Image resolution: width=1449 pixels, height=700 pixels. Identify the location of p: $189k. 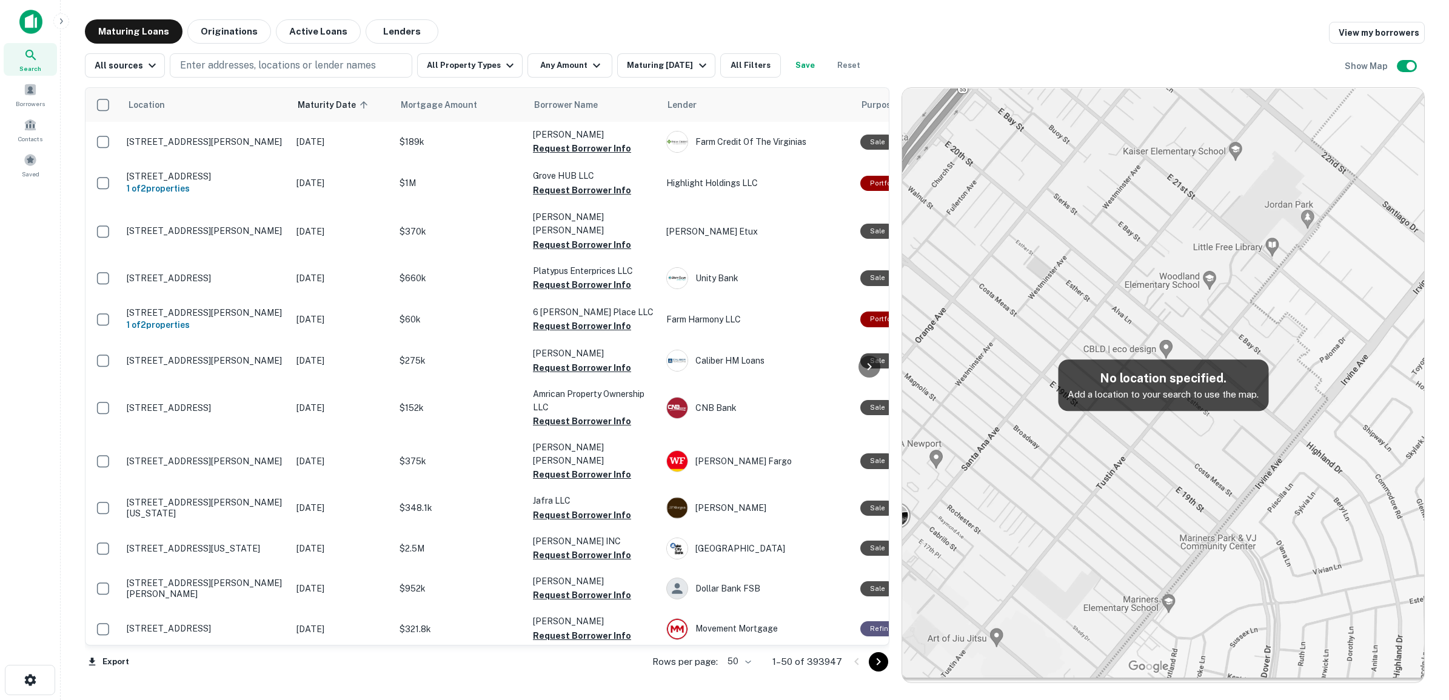
(460, 142).